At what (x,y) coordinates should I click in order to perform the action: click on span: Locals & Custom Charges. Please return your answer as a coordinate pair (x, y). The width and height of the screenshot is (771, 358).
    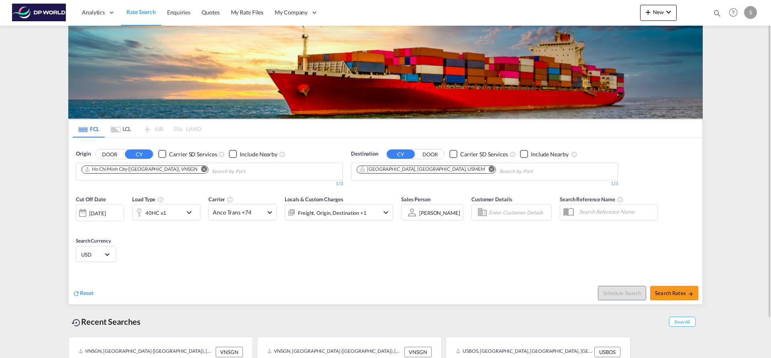
    Looking at the image, I should click on (314, 199).